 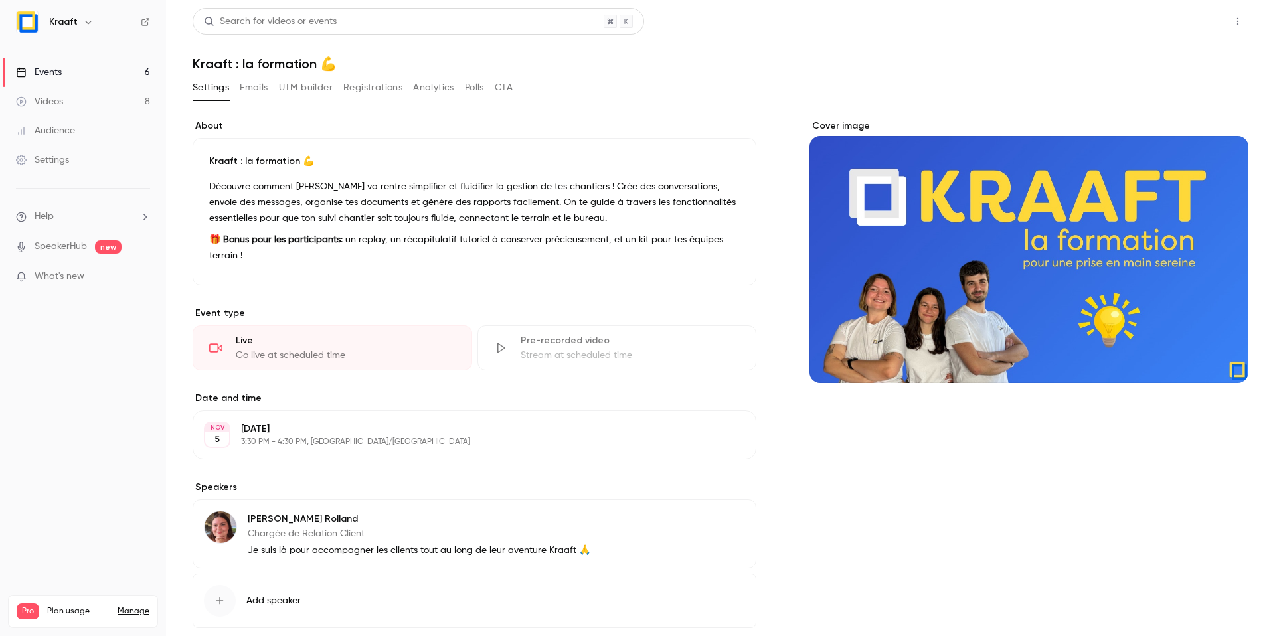 What do you see at coordinates (373, 88) in the screenshot?
I see `button: Registrations` at bounding box center [373, 88].